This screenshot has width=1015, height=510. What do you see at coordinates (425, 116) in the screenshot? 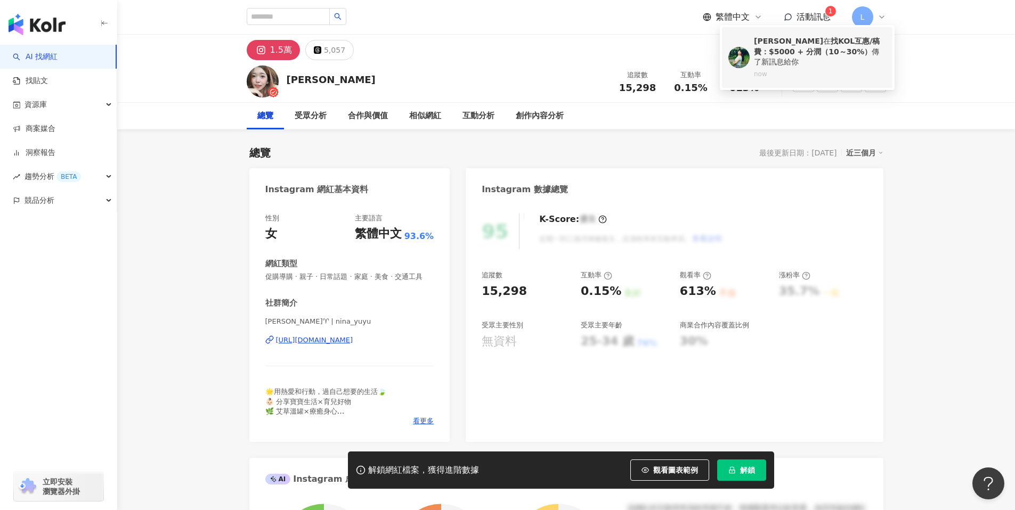
I see `div: 相似網紅` at bounding box center [425, 116].